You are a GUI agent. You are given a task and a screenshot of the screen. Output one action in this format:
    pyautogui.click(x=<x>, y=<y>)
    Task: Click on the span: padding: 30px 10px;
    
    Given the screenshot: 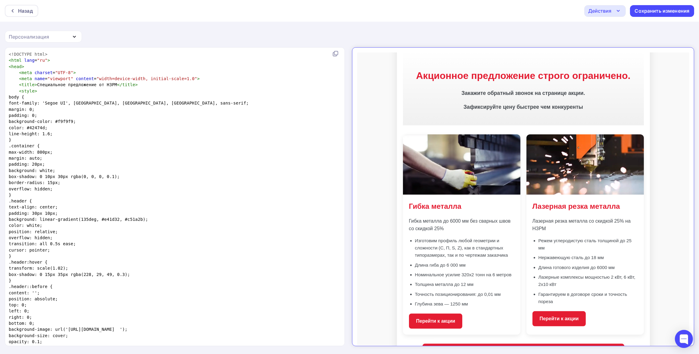 What is the action you would take?
    pyautogui.click(x=33, y=213)
    